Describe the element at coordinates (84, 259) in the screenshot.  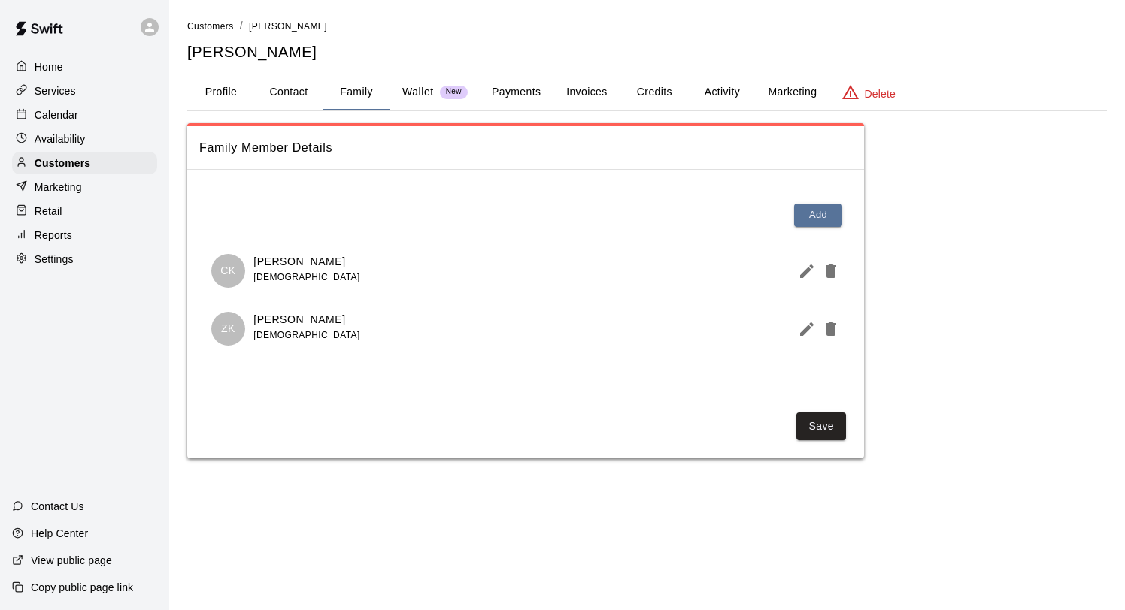
I see `a: Settings` at that location.